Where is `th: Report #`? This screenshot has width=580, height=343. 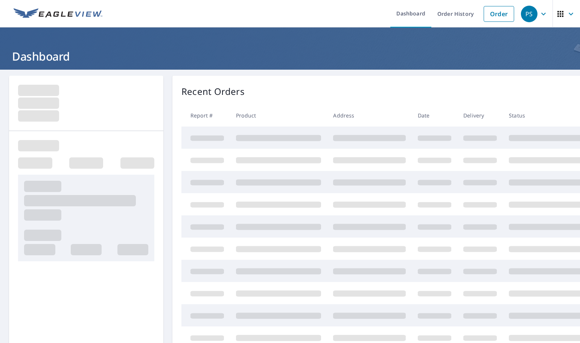 th: Report # is located at coordinates (206, 115).